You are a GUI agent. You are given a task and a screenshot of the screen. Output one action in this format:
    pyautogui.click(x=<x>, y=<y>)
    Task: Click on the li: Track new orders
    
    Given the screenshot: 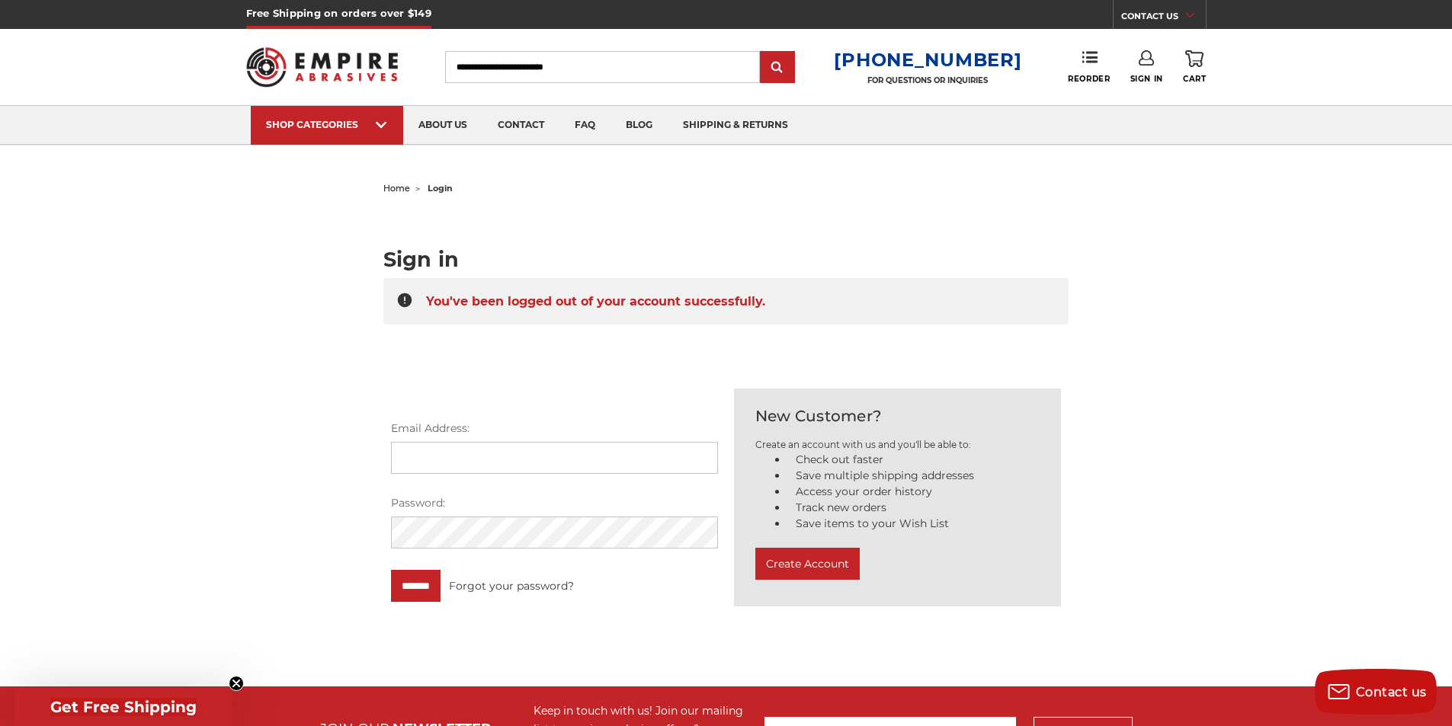 What is the action you would take?
    pyautogui.click(x=913, y=508)
    